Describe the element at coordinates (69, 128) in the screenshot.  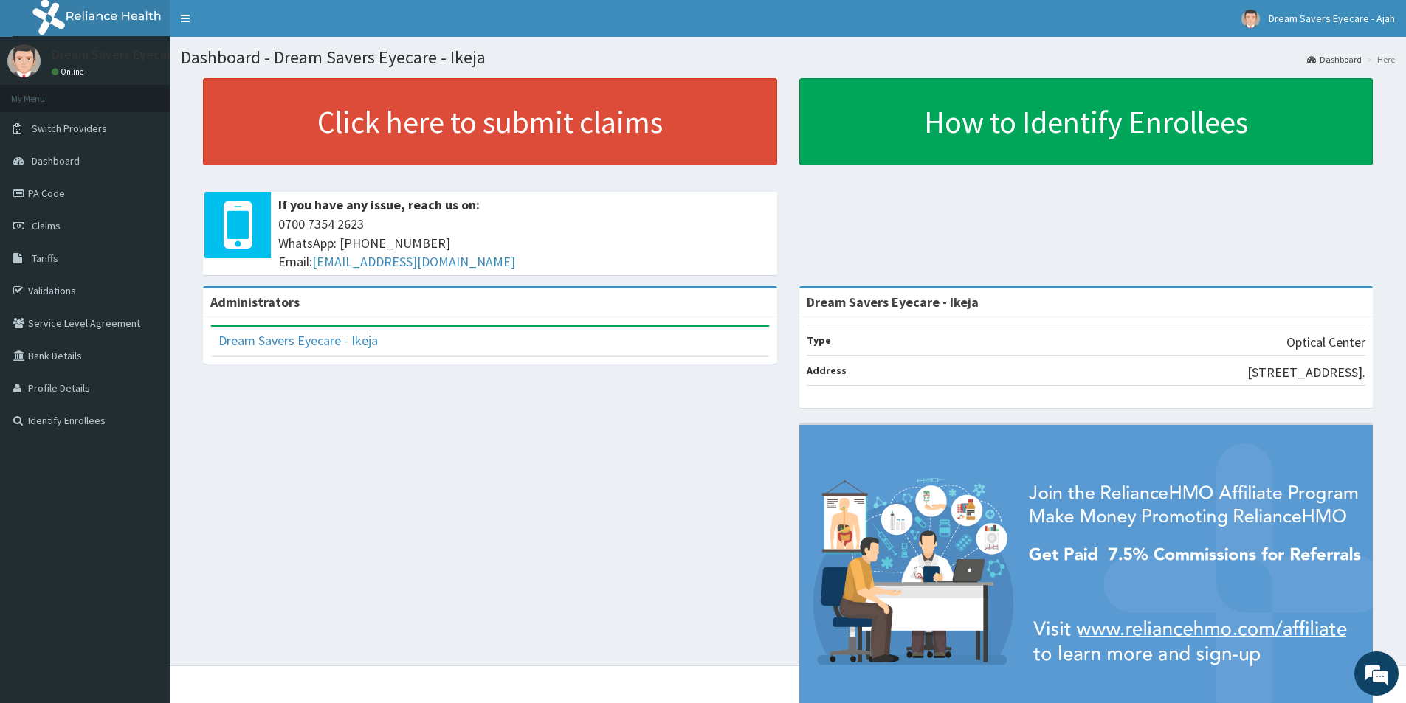
I see `span: Switch Providers` at that location.